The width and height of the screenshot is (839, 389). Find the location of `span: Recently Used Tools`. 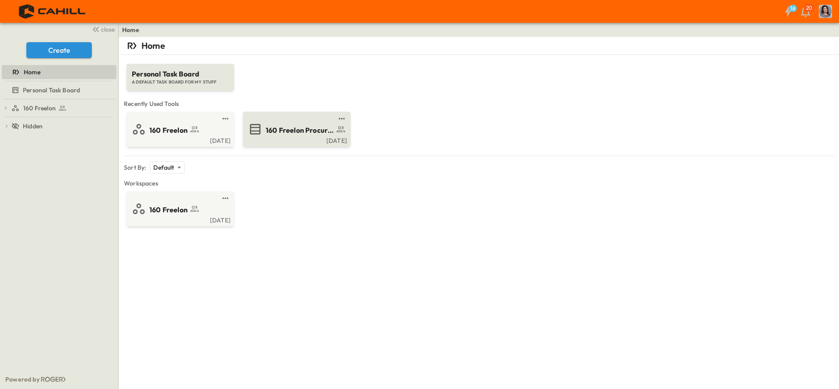

span: Recently Used Tools is located at coordinates (479, 104).